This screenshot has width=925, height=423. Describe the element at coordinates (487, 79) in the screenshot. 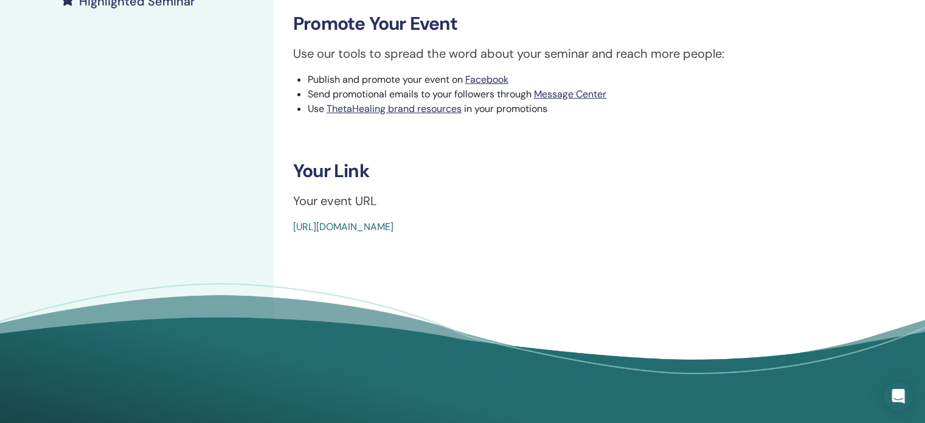

I see `a: Facebook` at that location.